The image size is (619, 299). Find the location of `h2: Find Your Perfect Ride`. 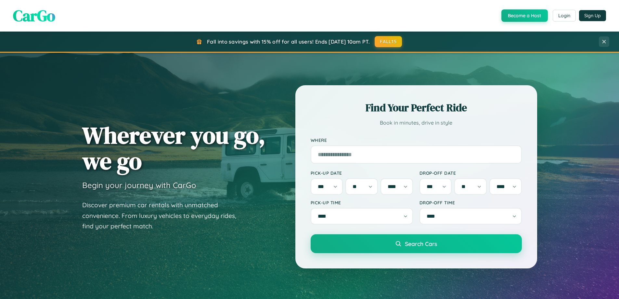

h2: Find Your Perfect Ride is located at coordinates (417, 108).